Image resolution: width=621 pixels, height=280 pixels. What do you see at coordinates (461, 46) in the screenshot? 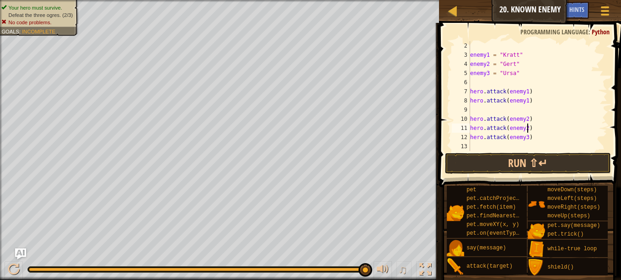
I see `div: 2` at bounding box center [461, 46].